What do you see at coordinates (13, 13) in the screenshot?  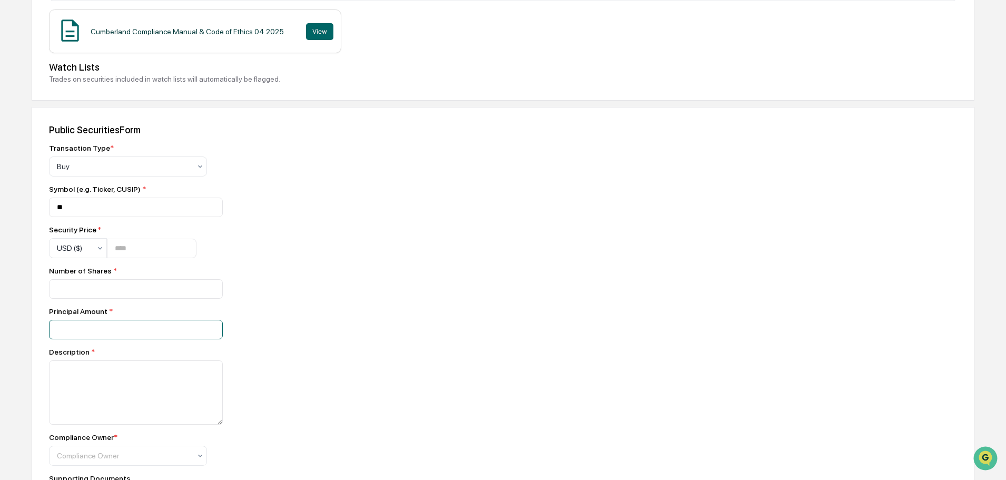 I see `img: f2157a4c-a0d3-4daa-907e-bb6f0de503a5-1751232295721` at bounding box center [13, 13].